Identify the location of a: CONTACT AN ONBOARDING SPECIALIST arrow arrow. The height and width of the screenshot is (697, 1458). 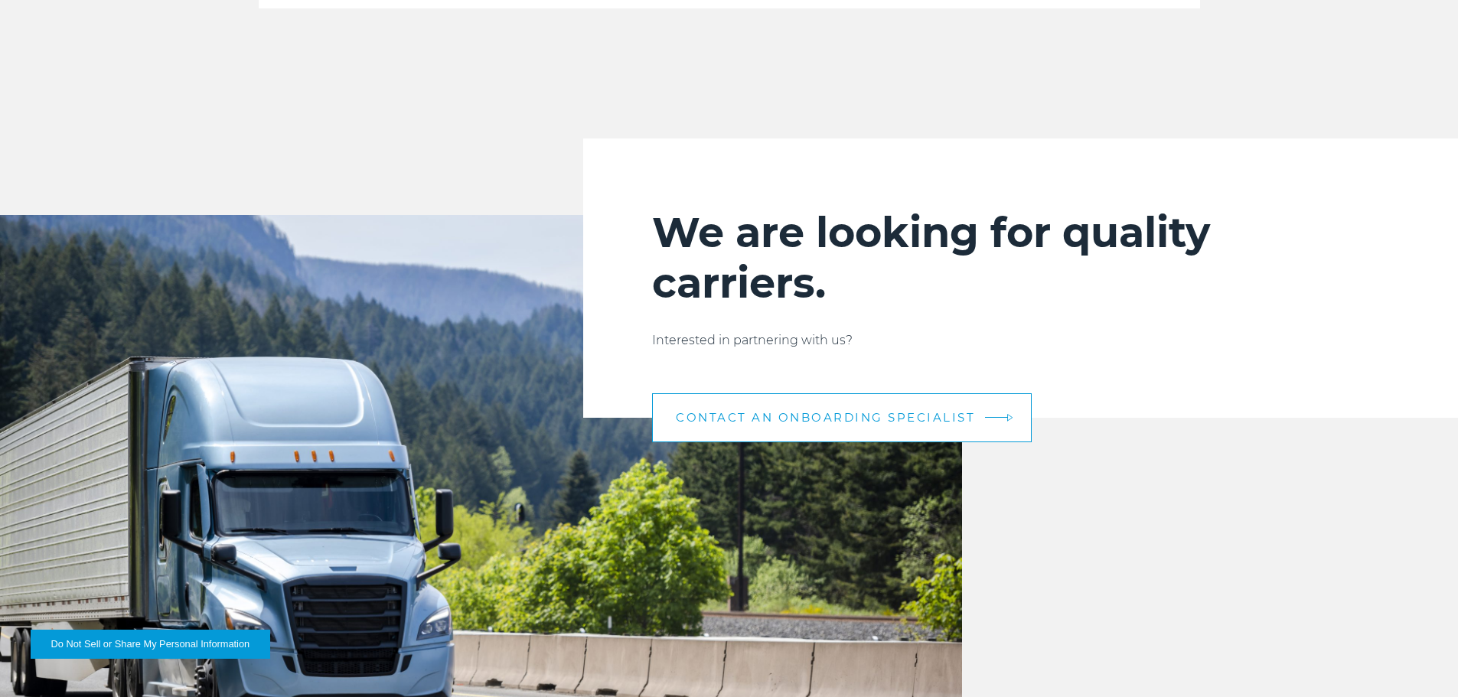
(842, 418).